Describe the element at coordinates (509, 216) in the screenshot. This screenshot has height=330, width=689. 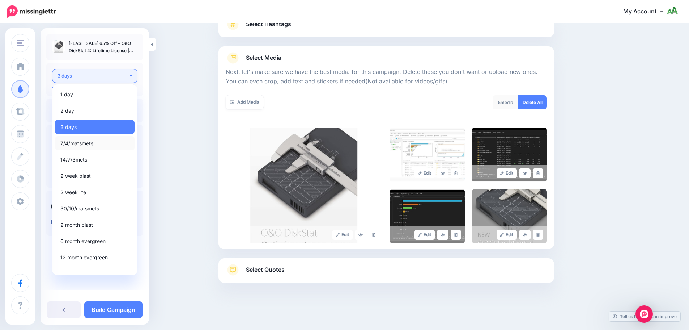
I see `img: e40a7b6ddcb999320486358b47b80b9b_large.jpg` at that location.